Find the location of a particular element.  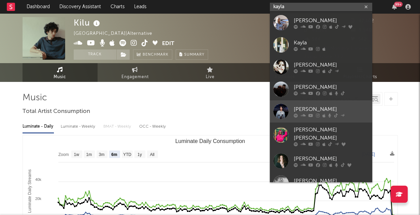

div: Kayla is located at coordinates (332, 43).